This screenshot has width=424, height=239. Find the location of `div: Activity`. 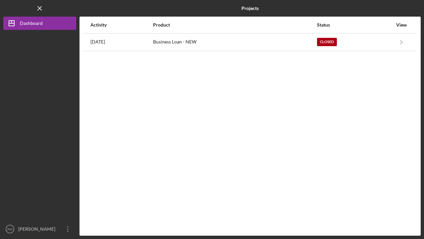

div: Activity is located at coordinates (121, 25).